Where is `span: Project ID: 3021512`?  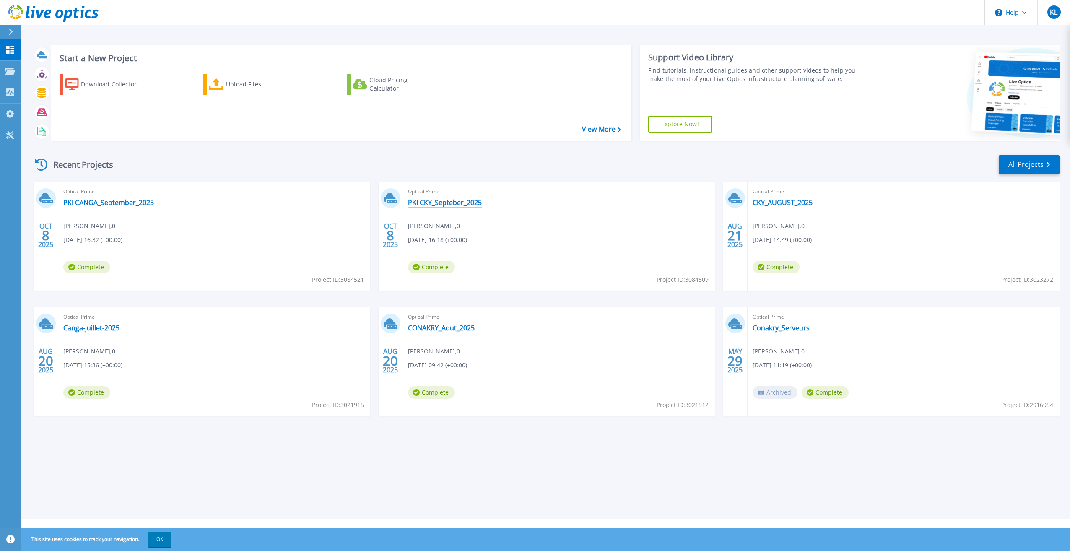
span: Project ID: 3021512 is located at coordinates (682, 405).